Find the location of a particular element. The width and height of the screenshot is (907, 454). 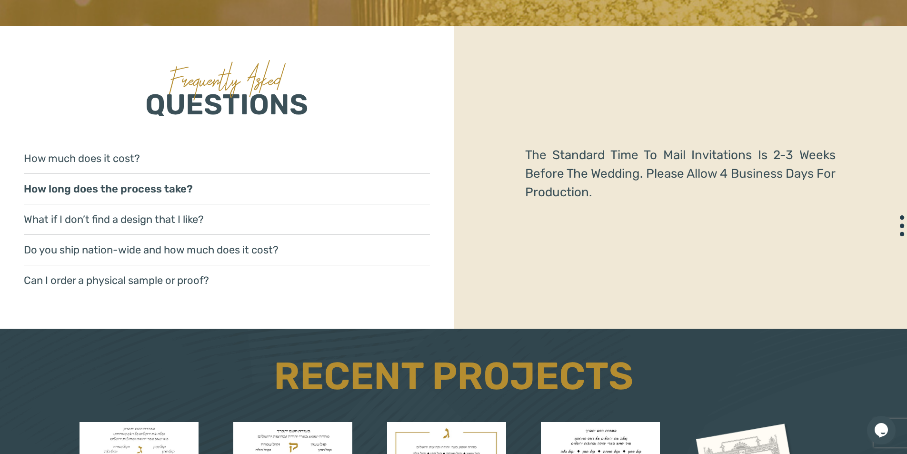

a: What if I don’t find a design that I like? is located at coordinates (227, 219).